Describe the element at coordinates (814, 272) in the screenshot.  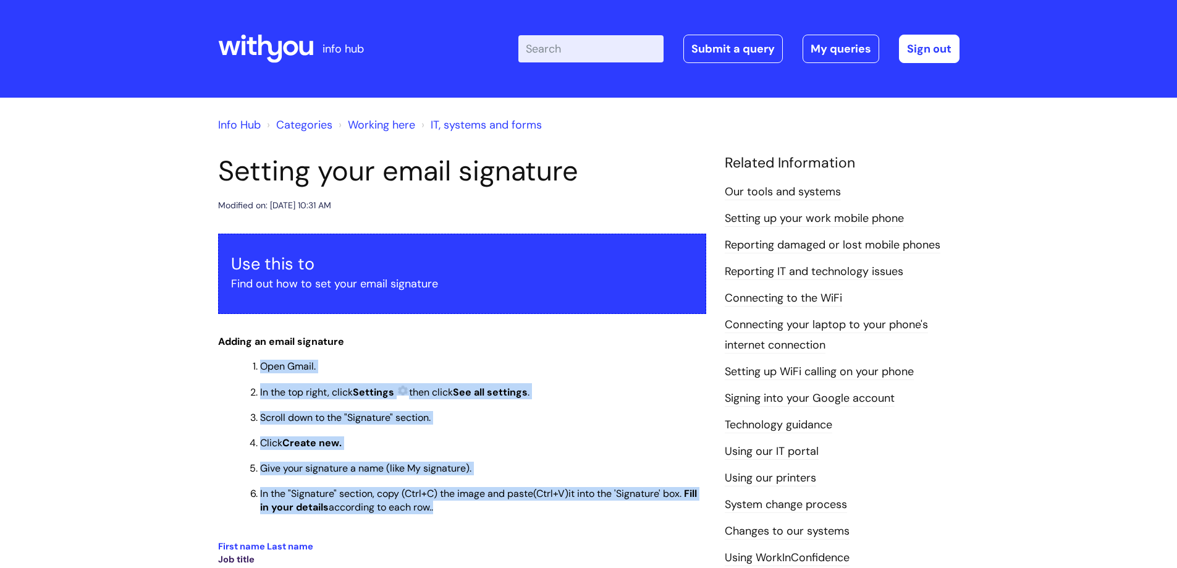
I see `a: Reporting IT and technology issues` at that location.